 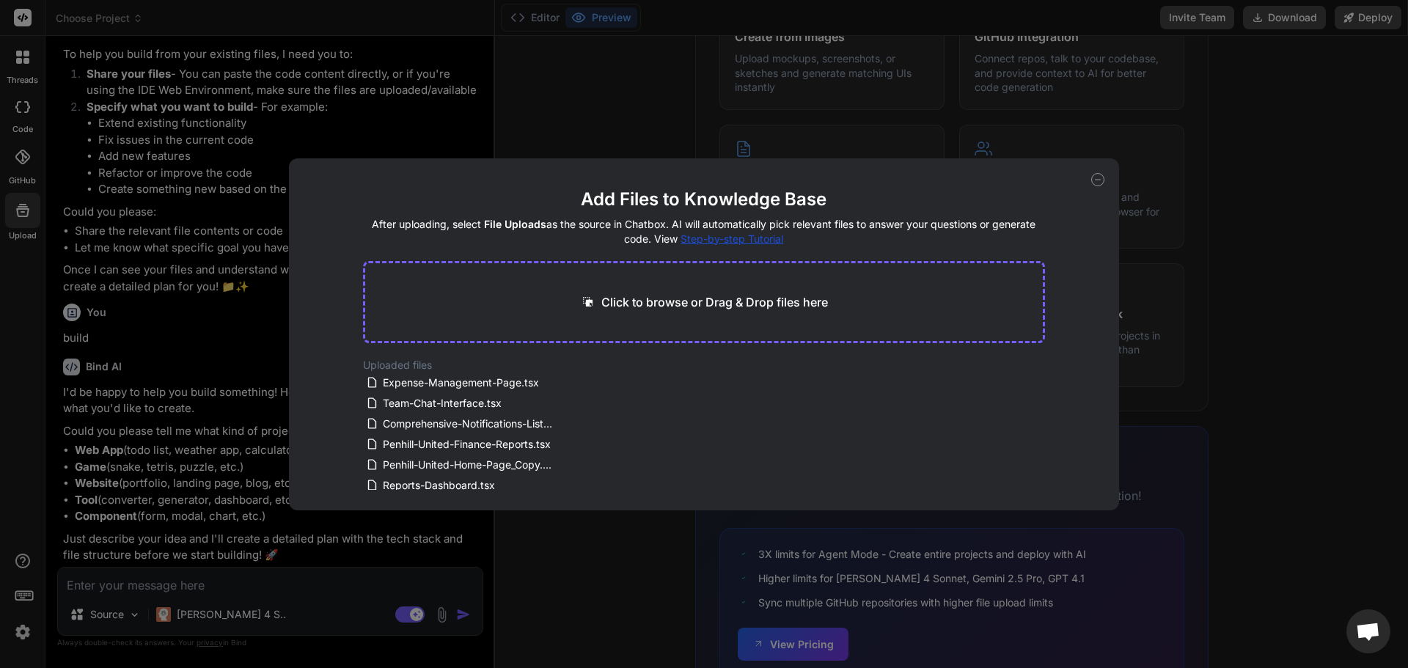 What do you see at coordinates (704, 232) in the screenshot?
I see `h4: After uploading, select as the source in Chatbox. AI will automatically pick relevant files to an...` at bounding box center [704, 232].